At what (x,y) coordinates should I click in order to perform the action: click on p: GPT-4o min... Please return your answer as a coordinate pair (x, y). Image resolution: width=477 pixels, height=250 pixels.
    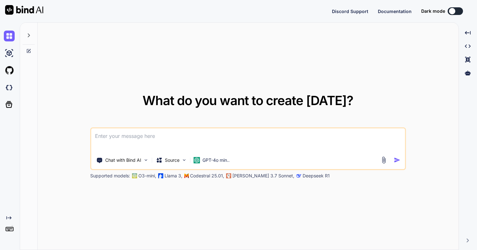
    Looking at the image, I should click on (216, 160).